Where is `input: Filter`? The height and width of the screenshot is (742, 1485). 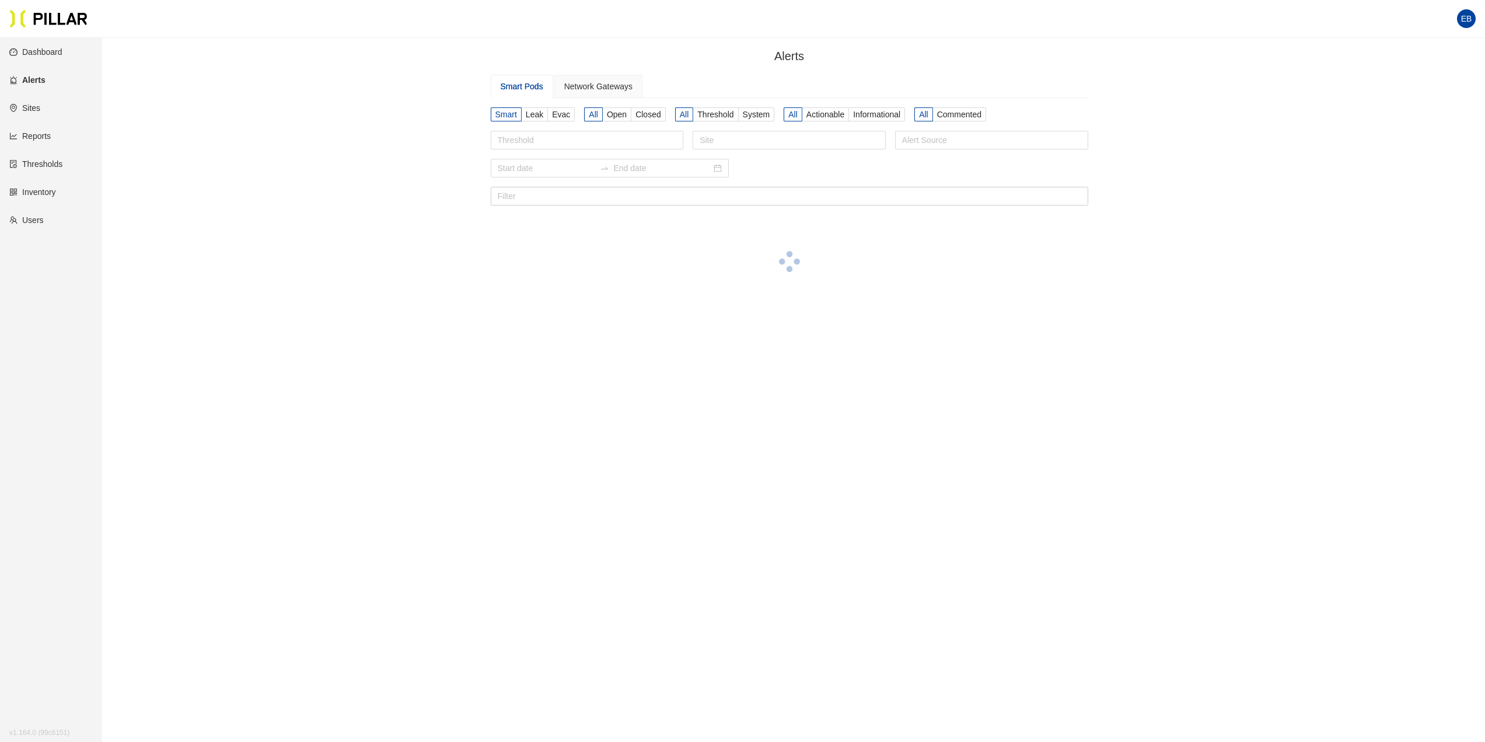
input: Filter is located at coordinates (790, 196).